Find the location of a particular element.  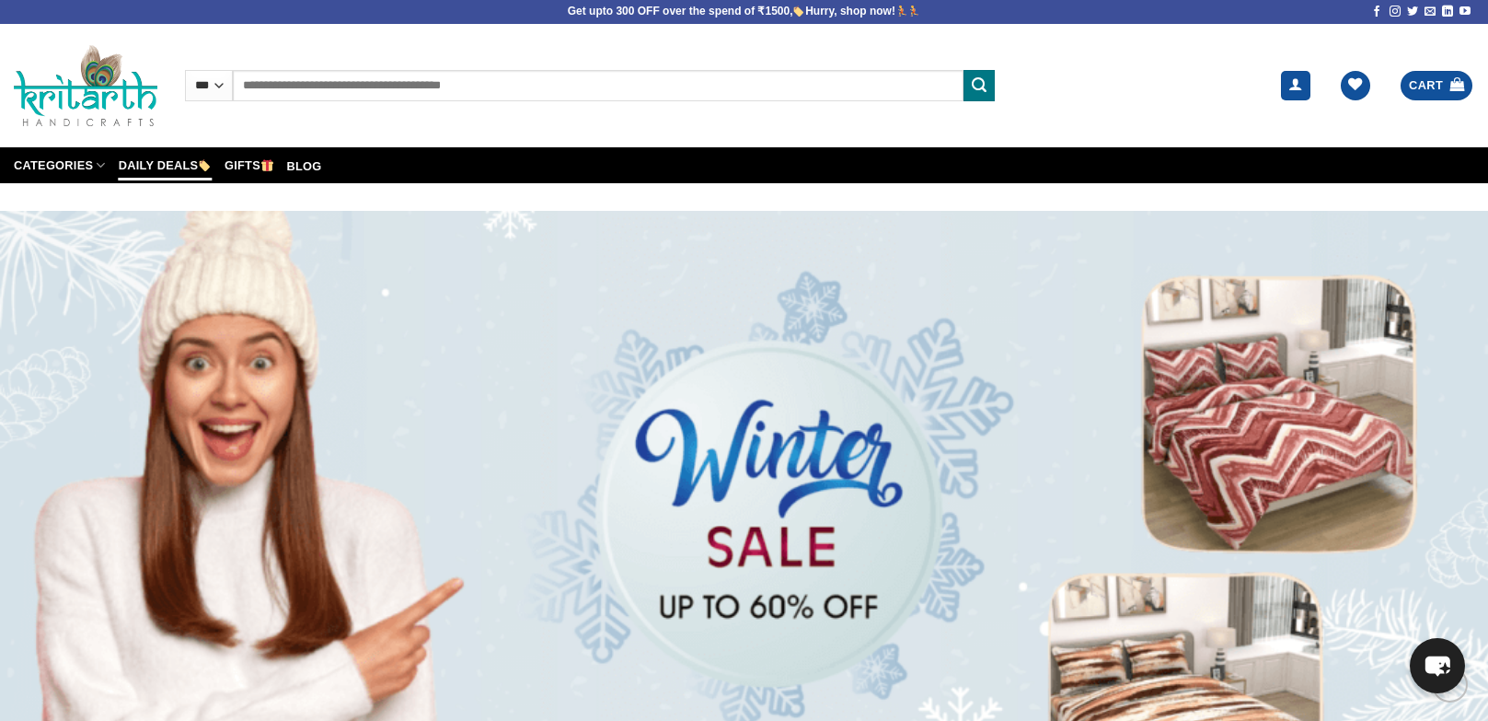

a: Follow on LinkedIn is located at coordinates (1448, 12).